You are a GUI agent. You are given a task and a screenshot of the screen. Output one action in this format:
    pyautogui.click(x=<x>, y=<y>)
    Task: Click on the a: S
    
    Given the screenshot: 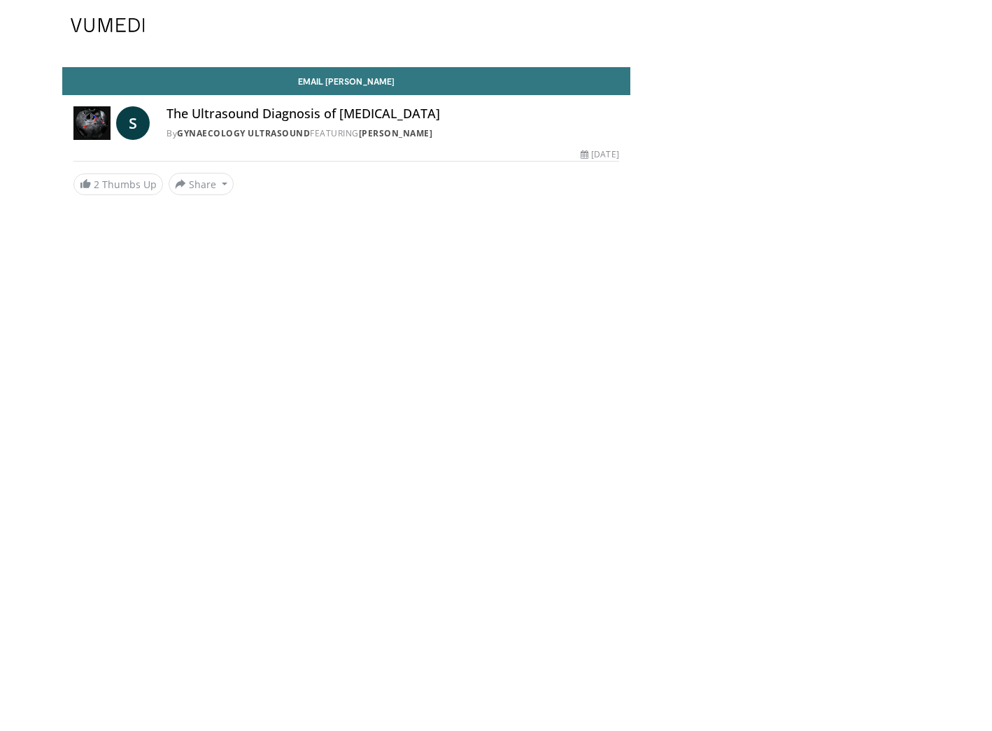 What is the action you would take?
    pyautogui.click(x=133, y=123)
    